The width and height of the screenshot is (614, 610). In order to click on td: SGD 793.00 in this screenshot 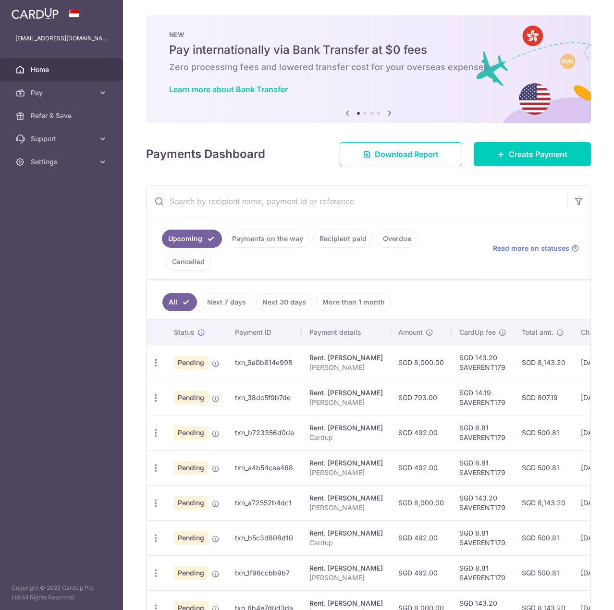, I will do `click(421, 397)`.